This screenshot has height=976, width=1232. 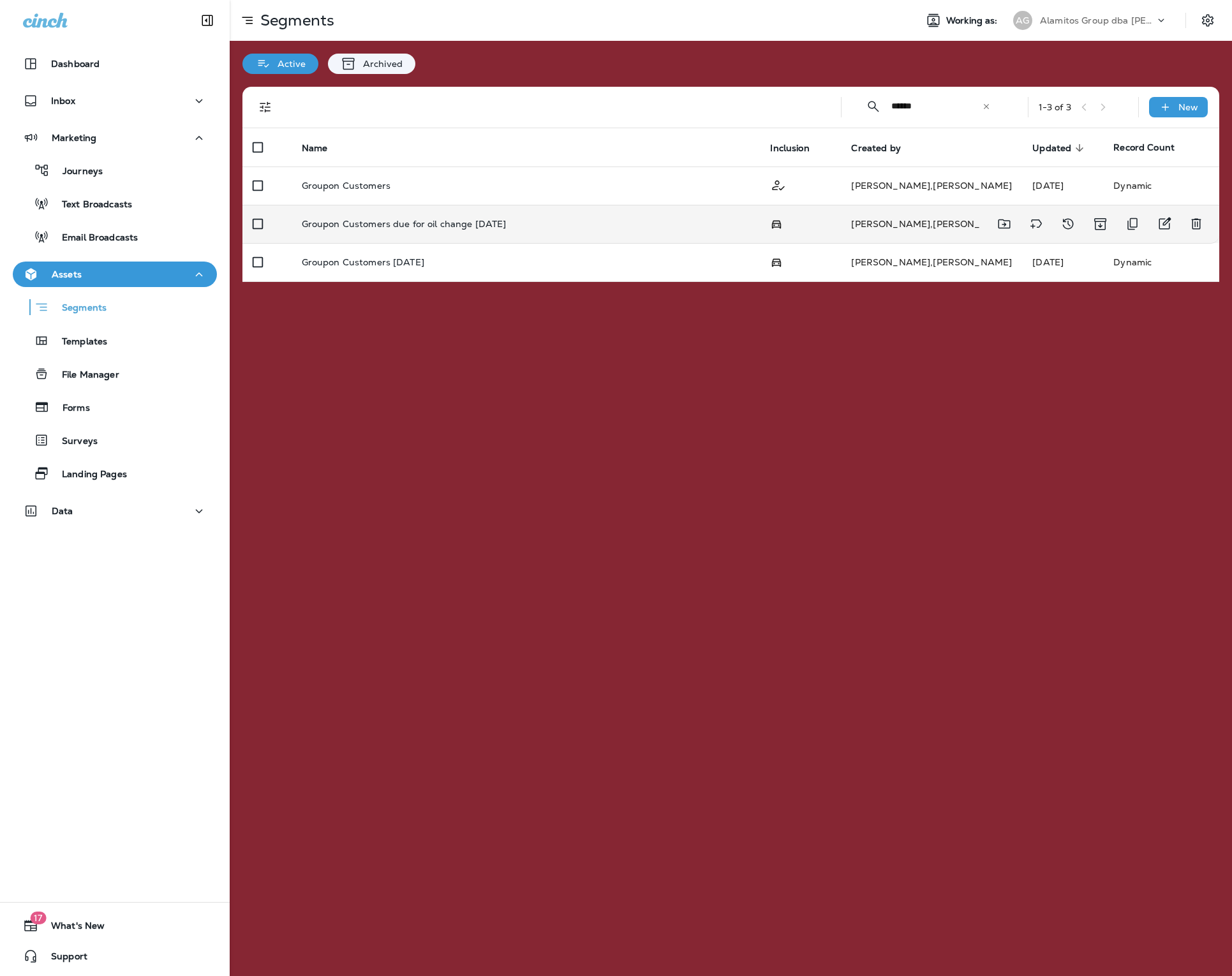 I want to click on p: Dashboard, so click(x=75, y=64).